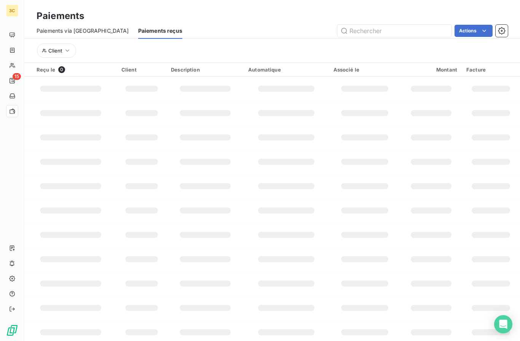 This screenshot has height=341, width=520. Describe the element at coordinates (62, 70) in the screenshot. I see `span: 0` at that location.